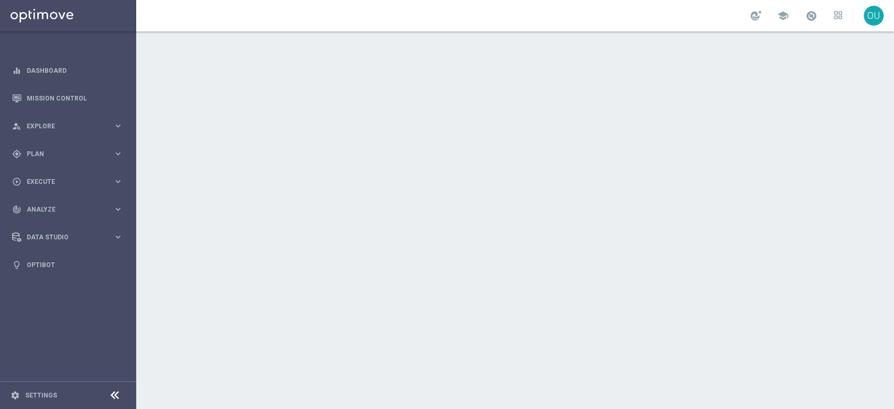 Image resolution: width=894 pixels, height=409 pixels. Describe the element at coordinates (68, 265) in the screenshot. I see `div: Optibot` at that location.